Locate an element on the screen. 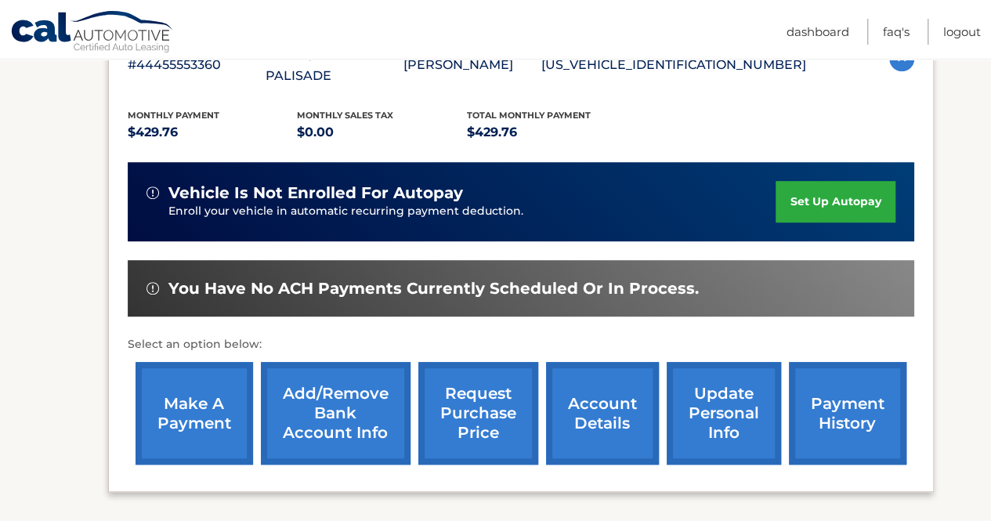  p: Select an option below: is located at coordinates (521, 345).